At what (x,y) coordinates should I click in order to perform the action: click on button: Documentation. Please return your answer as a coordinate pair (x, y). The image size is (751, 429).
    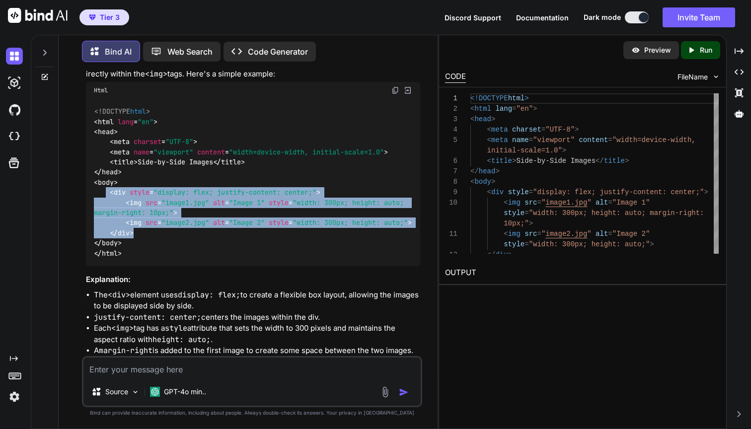
    Looking at the image, I should click on (542, 17).